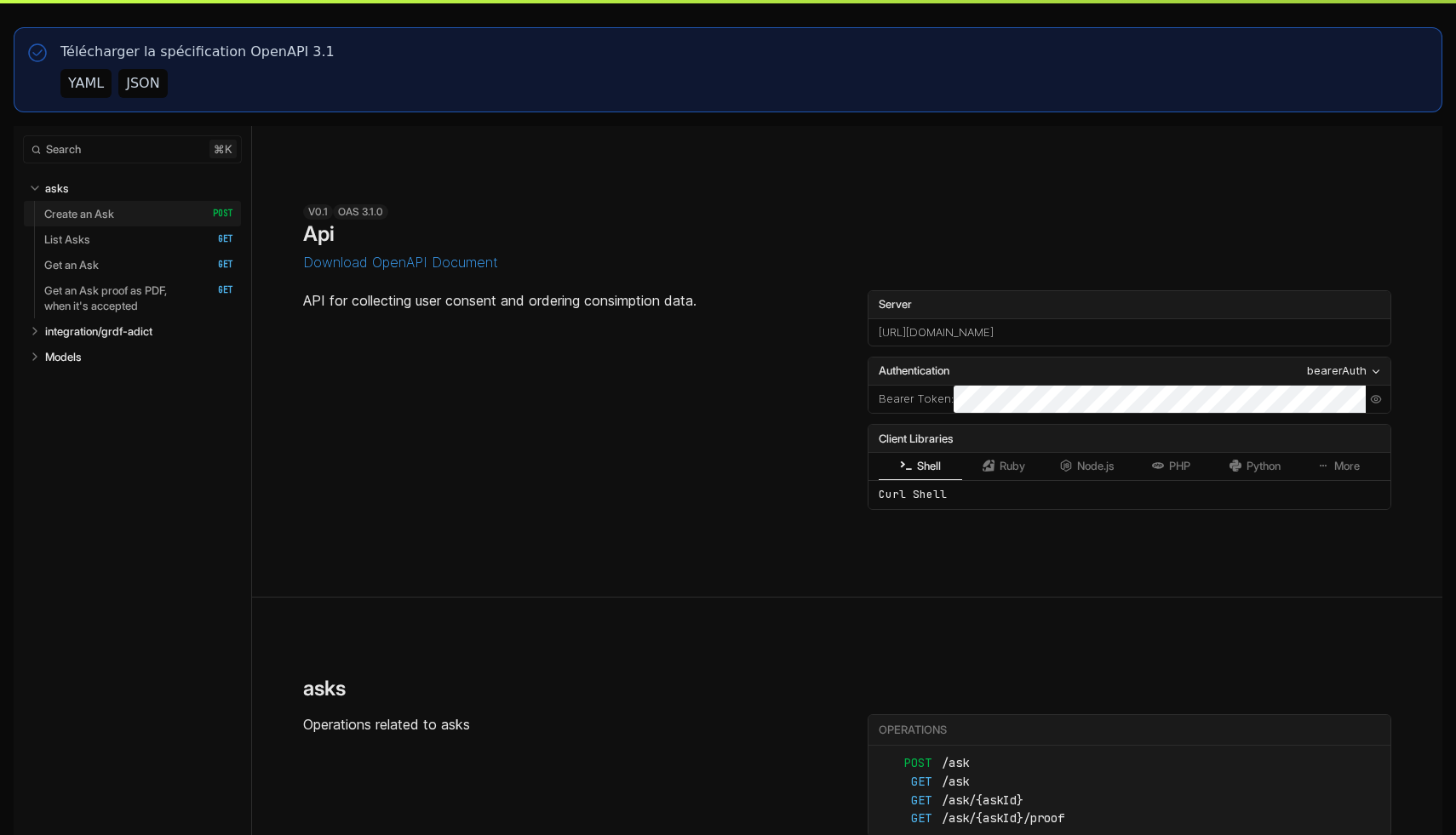 This screenshot has height=835, width=1456. What do you see at coordinates (99, 331) in the screenshot?
I see `p: integration/grdf-adict` at bounding box center [99, 331].